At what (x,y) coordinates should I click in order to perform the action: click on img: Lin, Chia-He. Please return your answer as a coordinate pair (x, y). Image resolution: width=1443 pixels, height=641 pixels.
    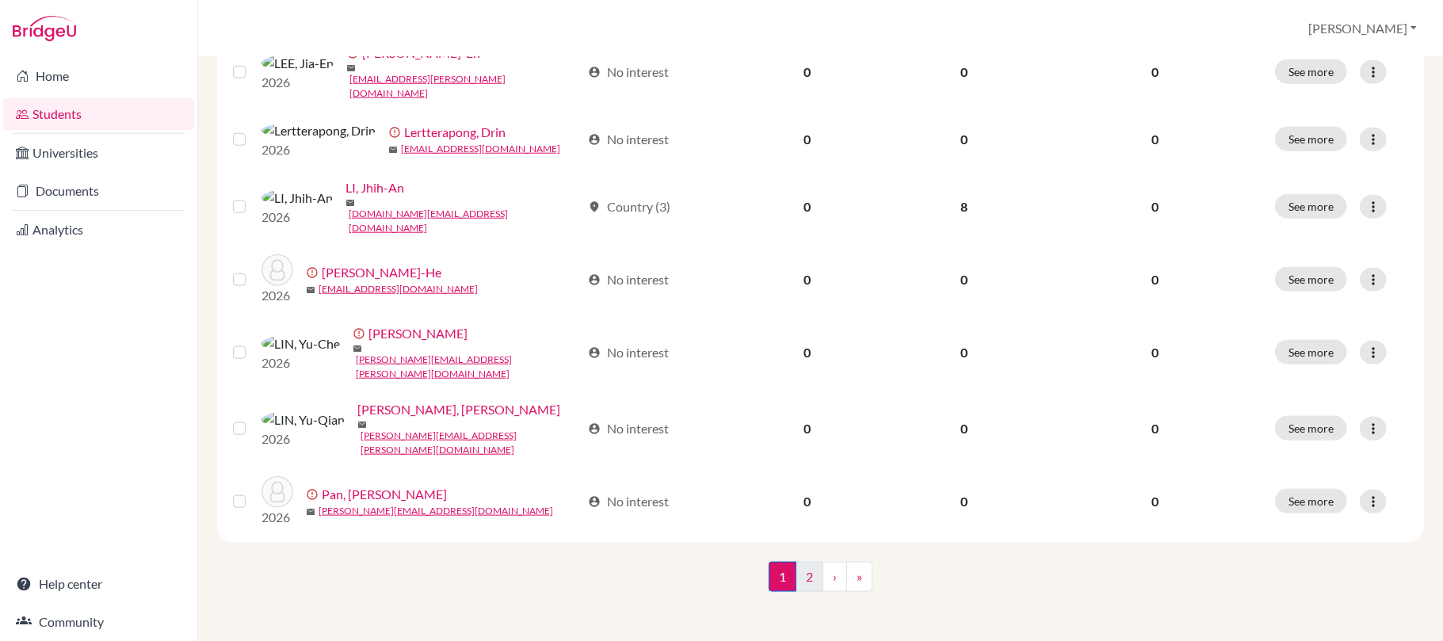
    Looking at the image, I should click on (277, 270).